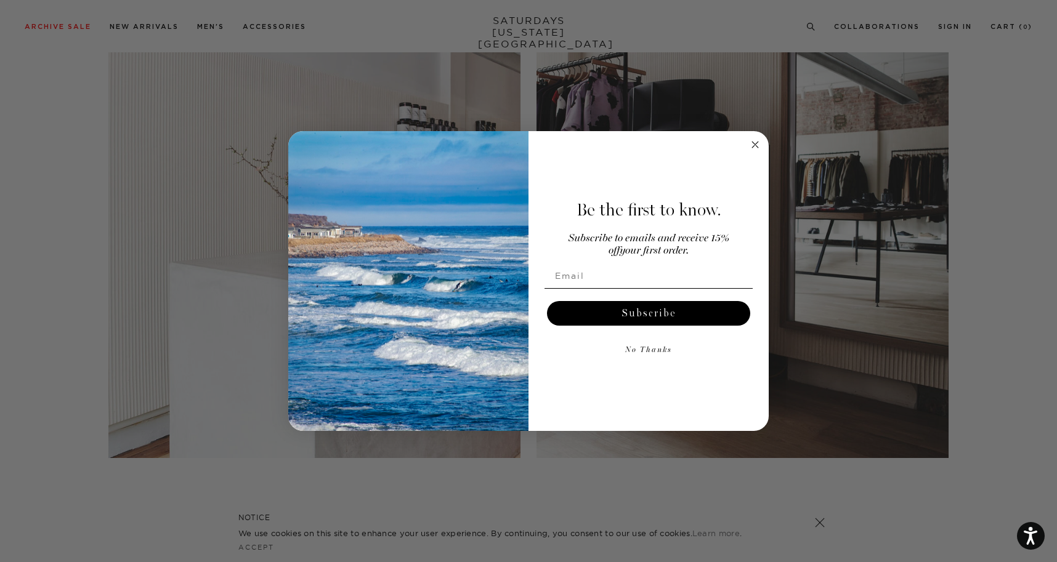 The height and width of the screenshot is (562, 1057). Describe the element at coordinates (649, 314) in the screenshot. I see `button: Subscribe` at that location.